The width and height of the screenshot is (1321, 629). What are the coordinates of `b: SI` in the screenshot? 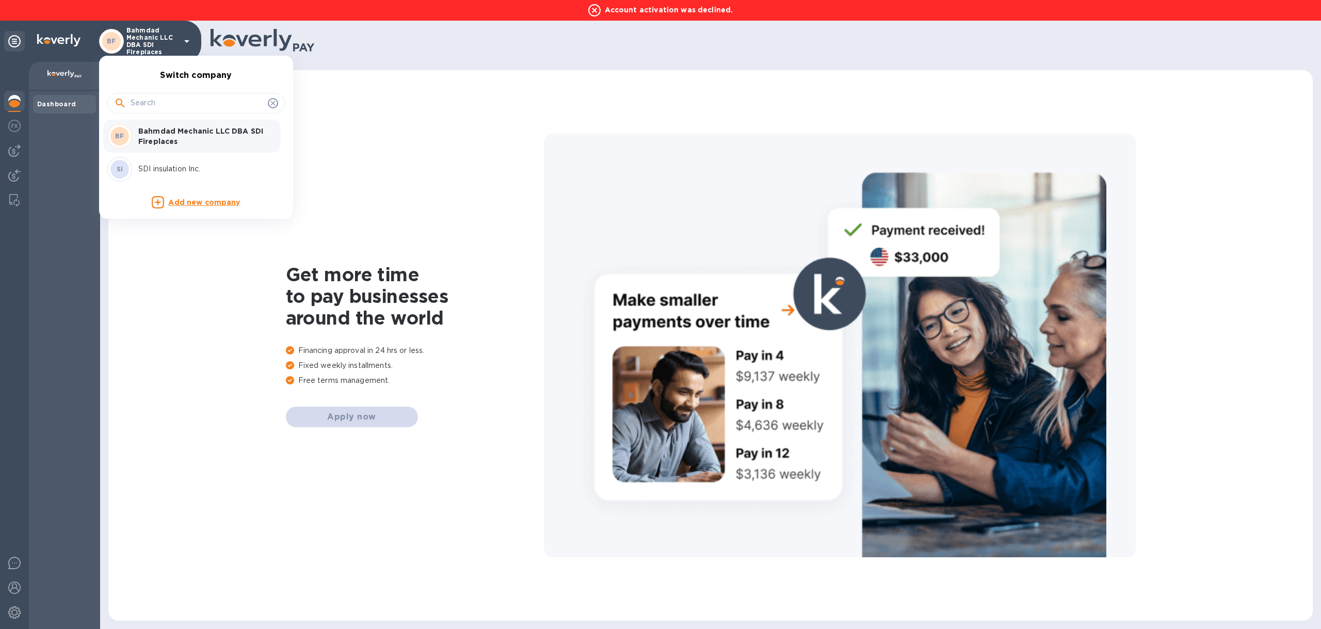 It's located at (120, 169).